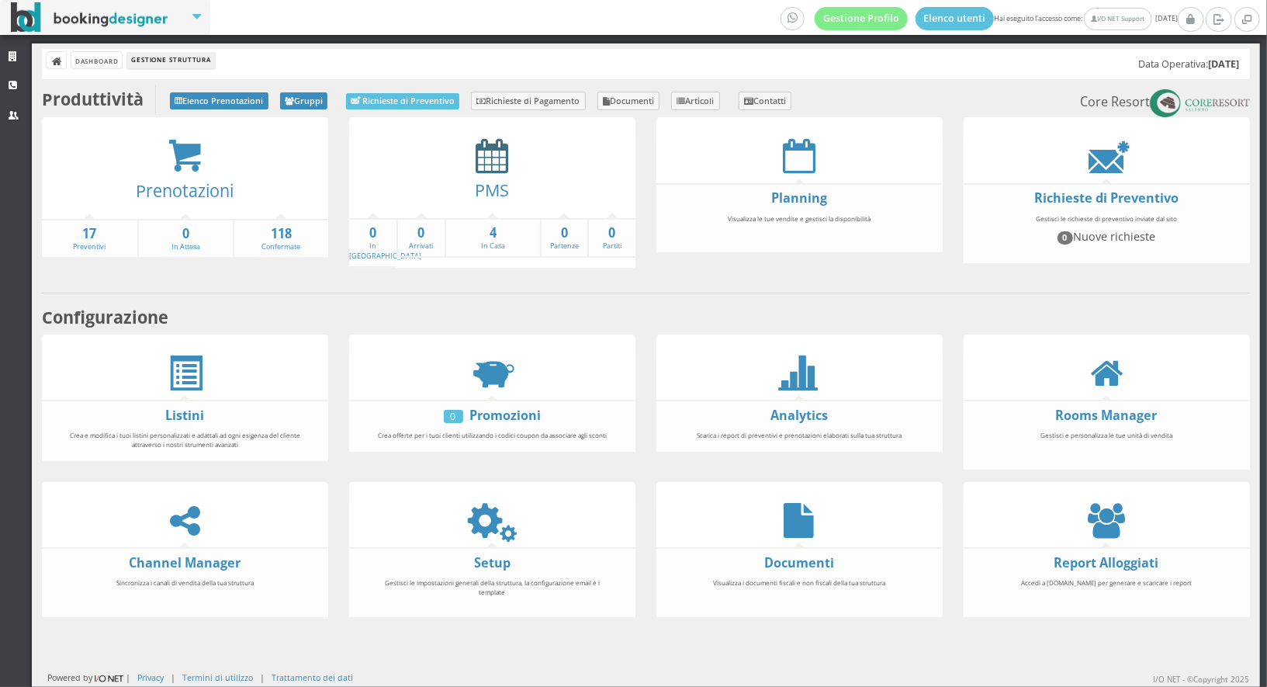  Describe the element at coordinates (564, 237) in the screenshot. I see `a: 0Partenze` at that location.